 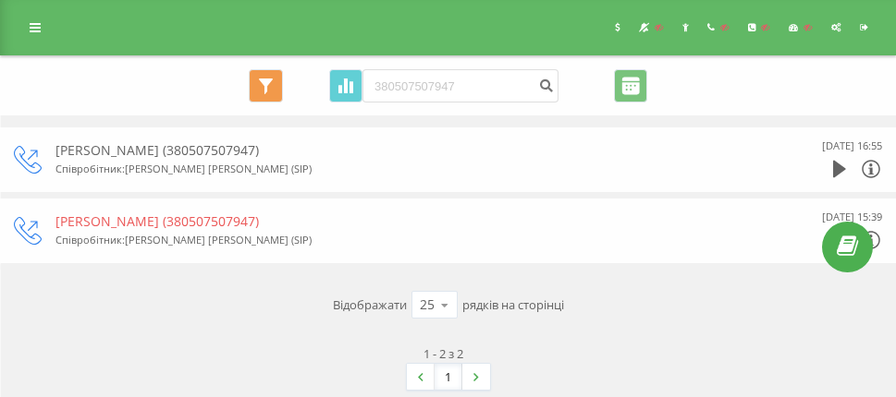 I want to click on div: 25, so click(x=427, y=305).